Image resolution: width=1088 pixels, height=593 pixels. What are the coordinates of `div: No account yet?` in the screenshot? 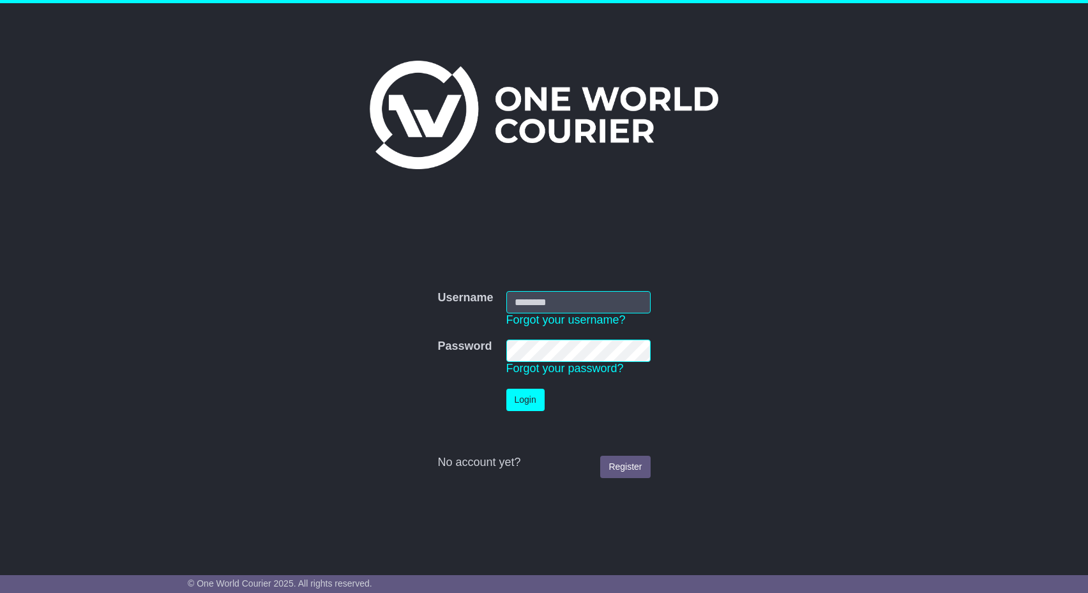 It's located at (543, 463).